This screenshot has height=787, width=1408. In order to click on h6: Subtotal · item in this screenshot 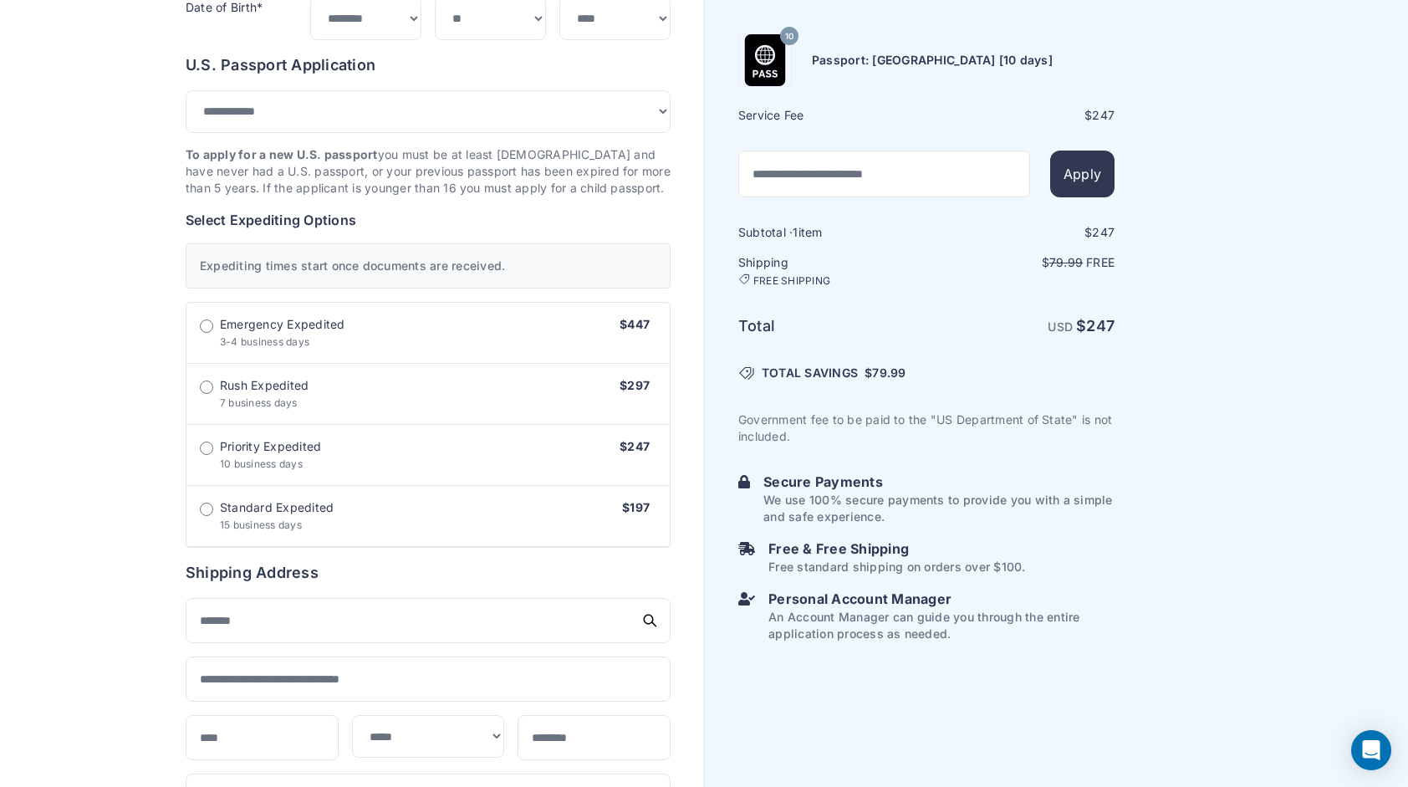, I will do `click(831, 232)`.